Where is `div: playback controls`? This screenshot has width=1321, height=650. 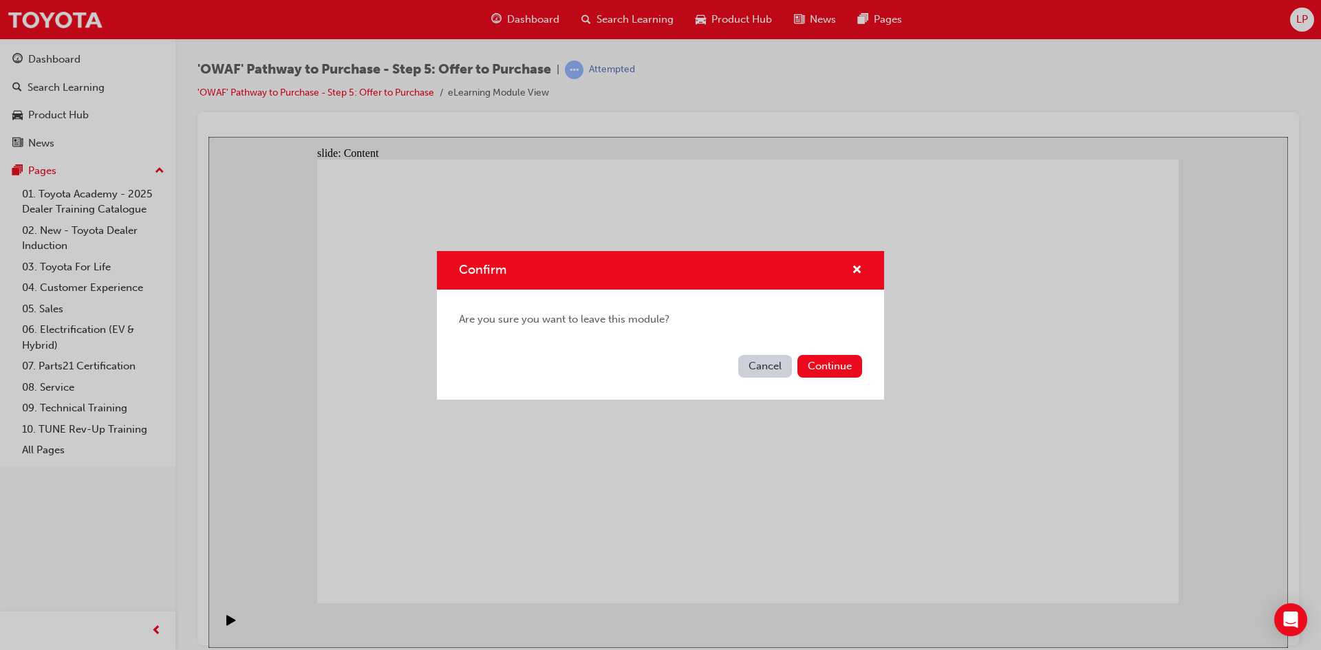 div: playback controls is located at coordinates (19, 489).